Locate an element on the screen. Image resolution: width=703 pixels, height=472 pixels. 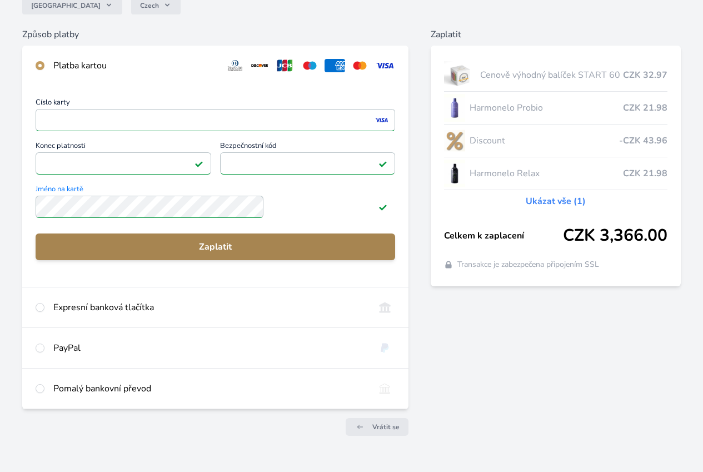
span: Vrátit se is located at coordinates (386, 427).